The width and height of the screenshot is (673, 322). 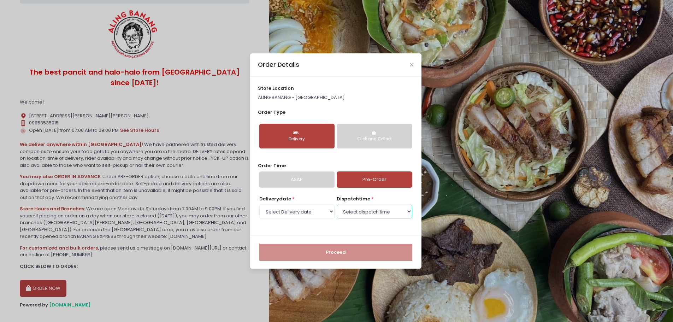 What do you see at coordinates (336, 252) in the screenshot?
I see `button: Proceed` at bounding box center [336, 252].